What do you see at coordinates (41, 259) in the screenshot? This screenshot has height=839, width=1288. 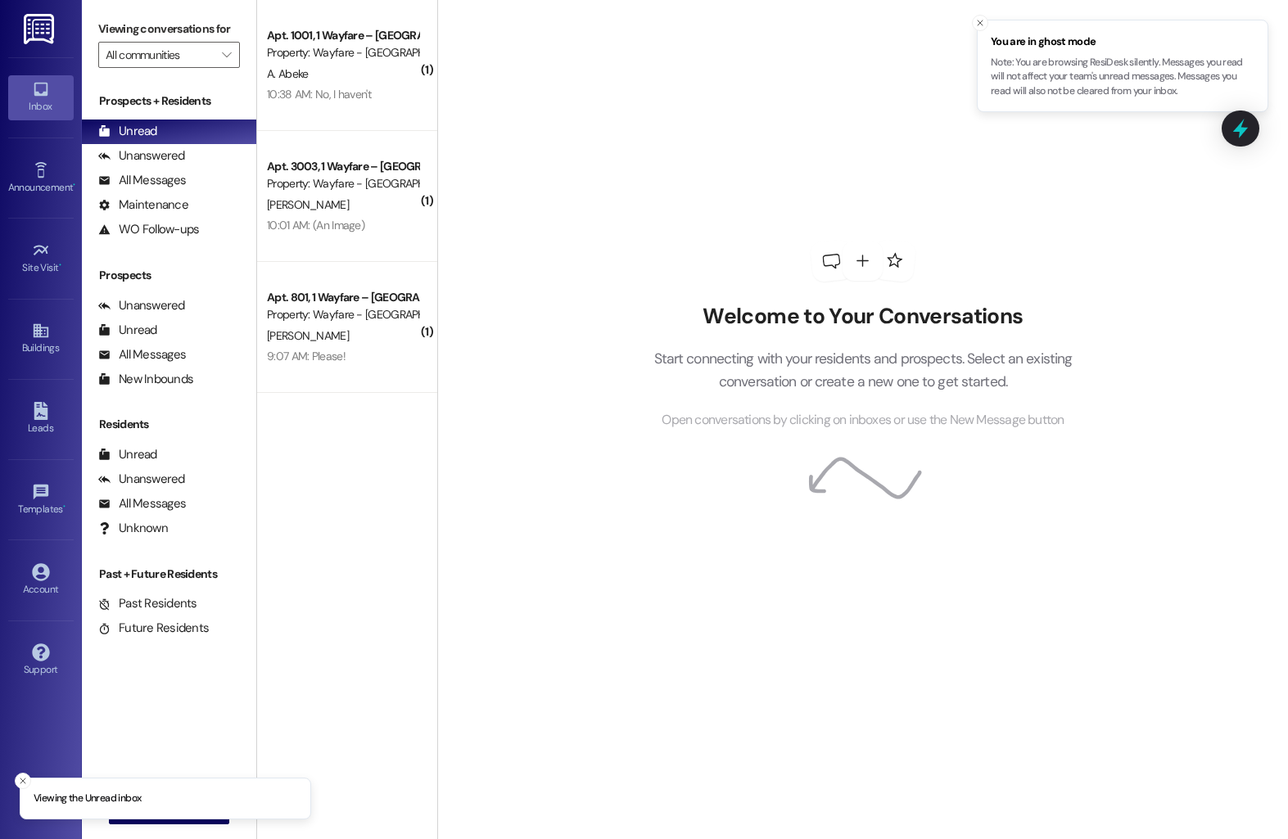 I see `a: Site Visit •` at bounding box center [41, 259].